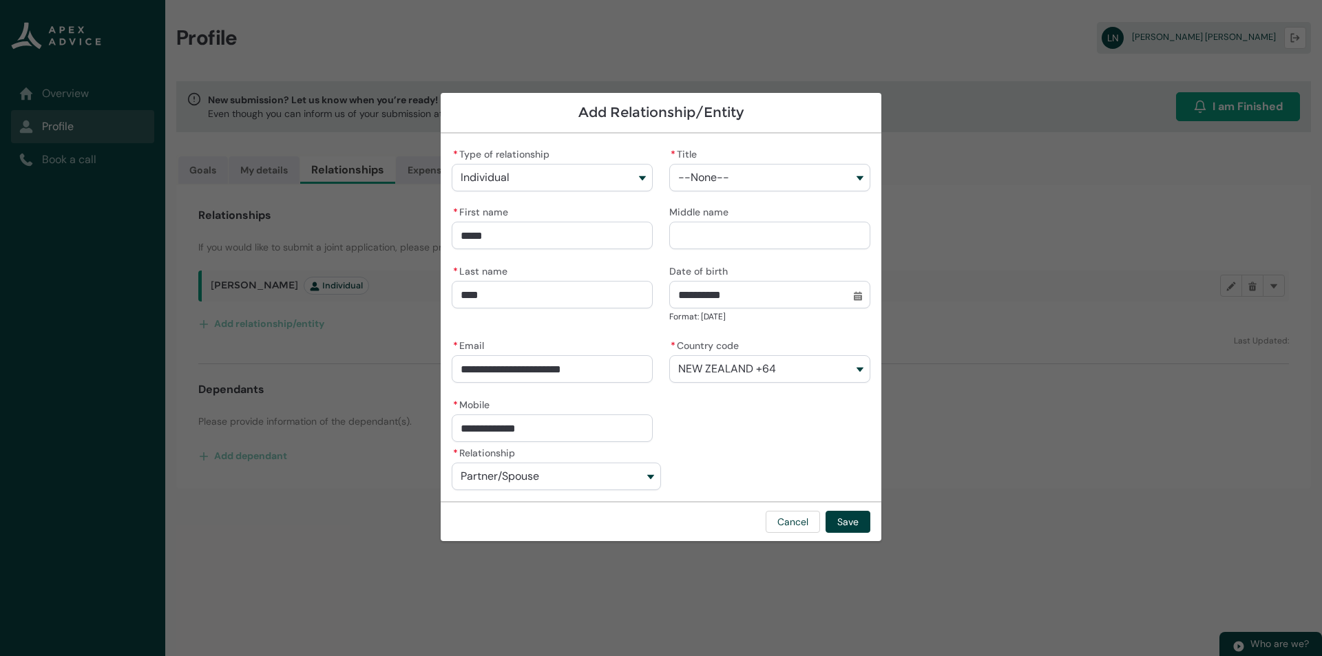  I want to click on label: Title, so click(686, 153).